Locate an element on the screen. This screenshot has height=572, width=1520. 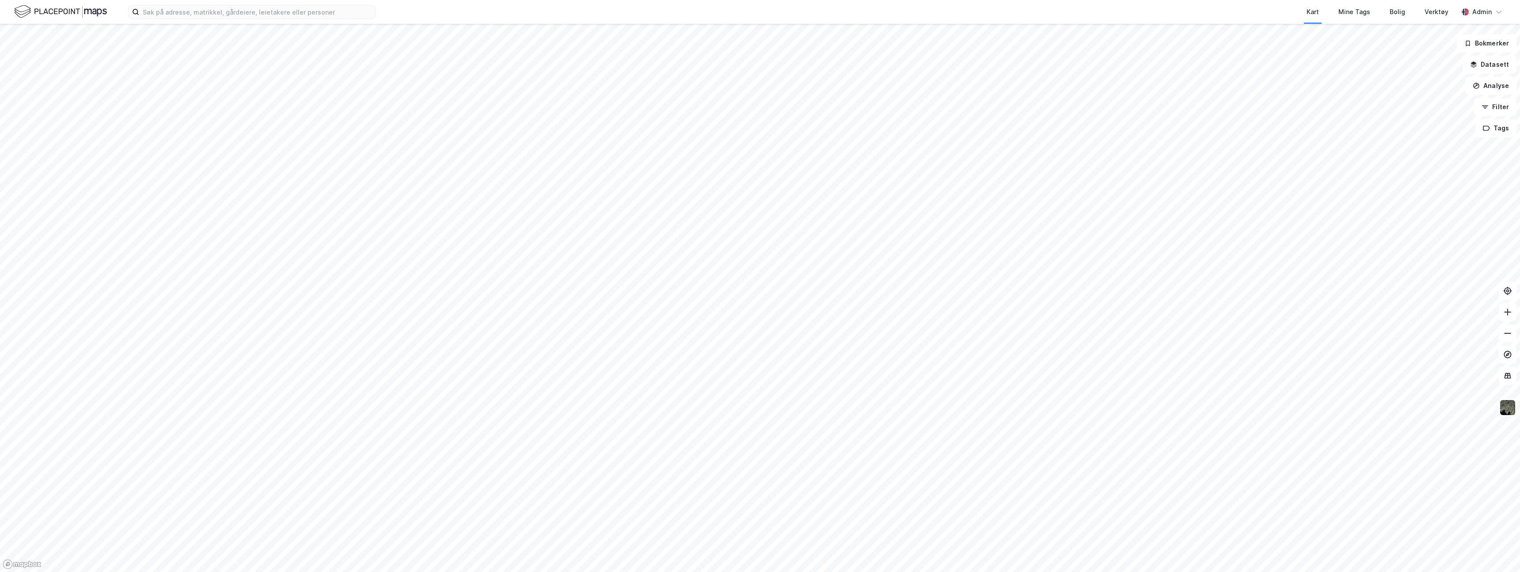
button: Bokmerker is located at coordinates (1486, 43).